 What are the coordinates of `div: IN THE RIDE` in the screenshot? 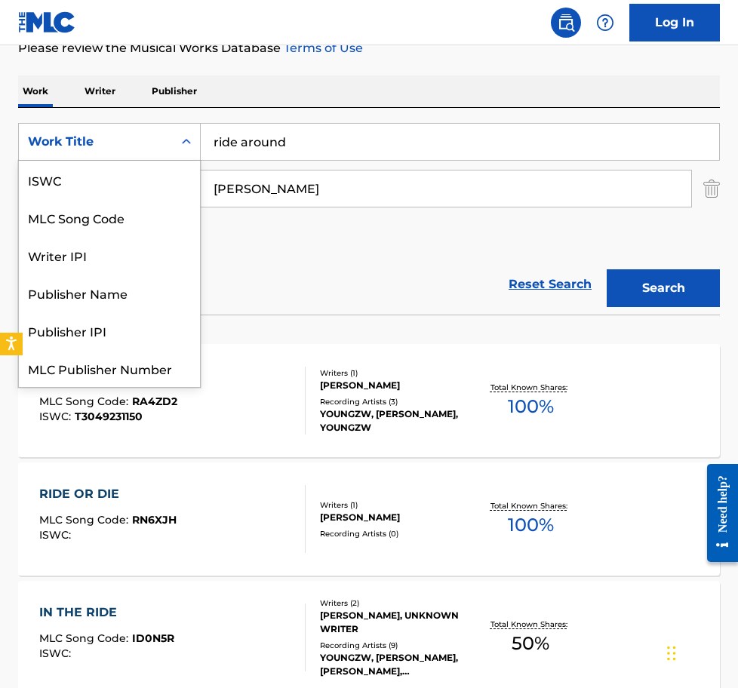 It's located at (106, 612).